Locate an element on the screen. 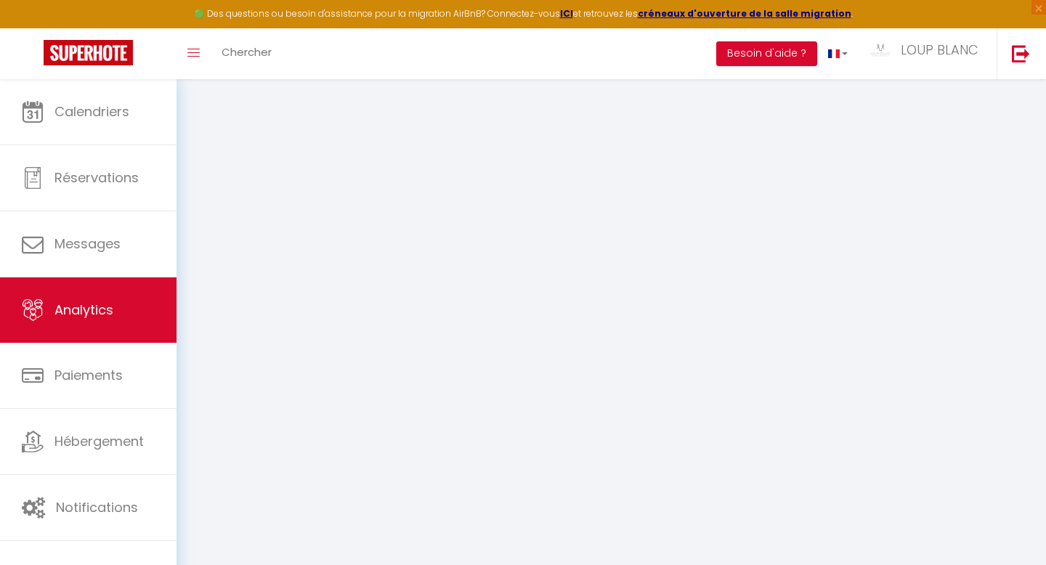 Image resolution: width=1046 pixels, height=565 pixels. span: Notifications is located at coordinates (97, 507).